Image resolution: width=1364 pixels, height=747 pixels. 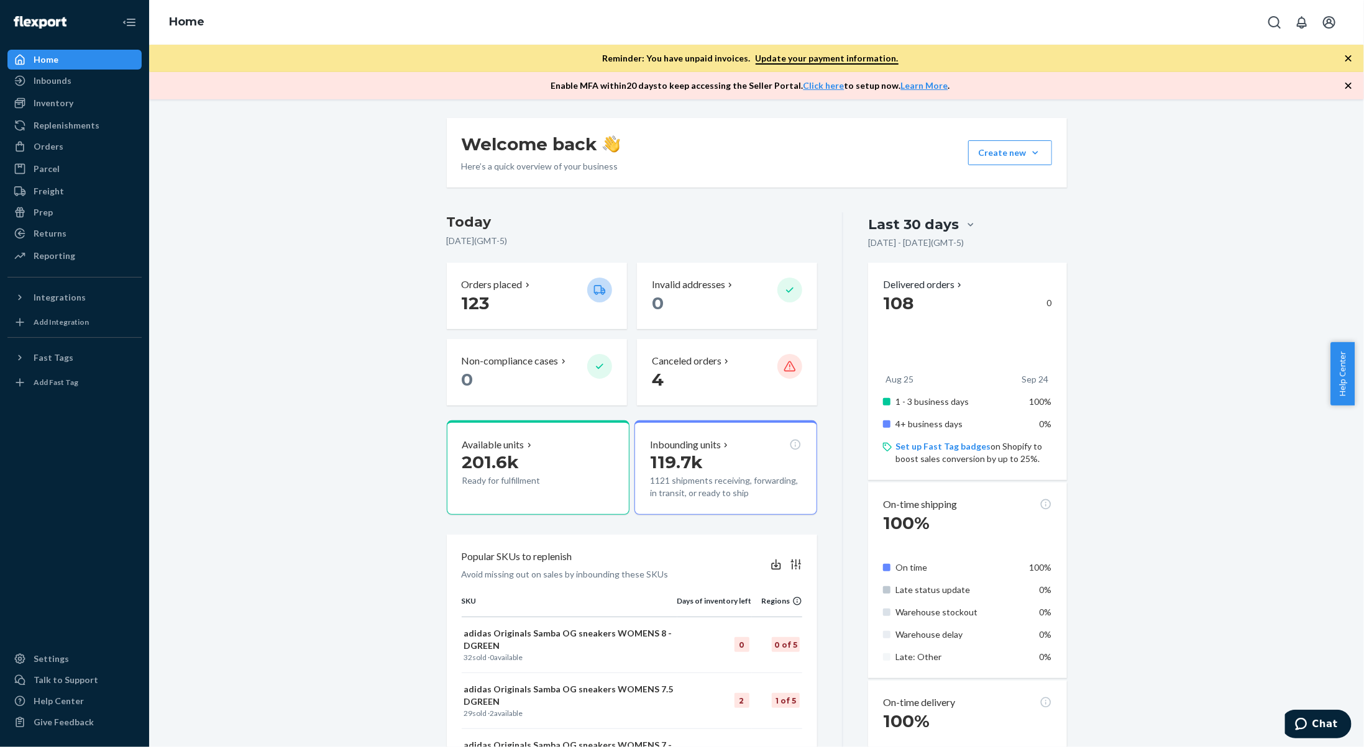 What do you see at coordinates (469, 657) in the screenshot?
I see `span: 32` at bounding box center [469, 657].